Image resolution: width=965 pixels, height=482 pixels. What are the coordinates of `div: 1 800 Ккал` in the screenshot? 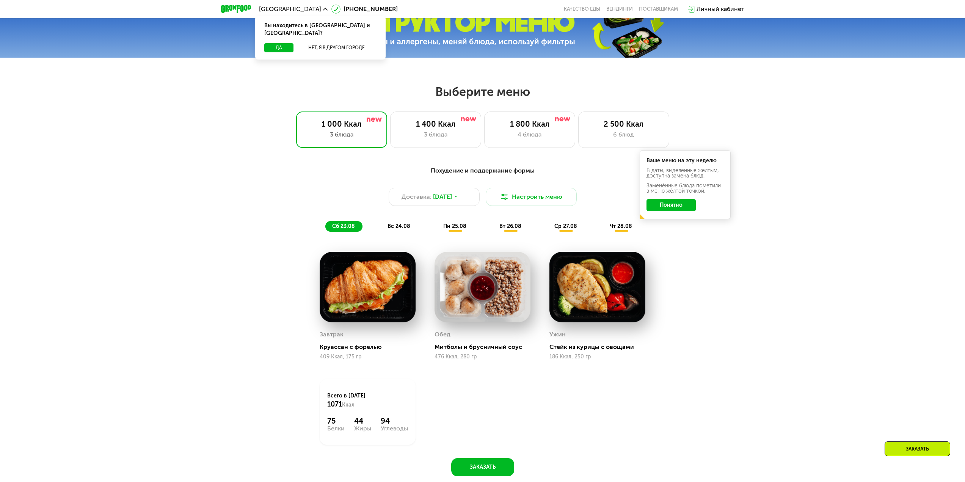 It's located at (530, 124).